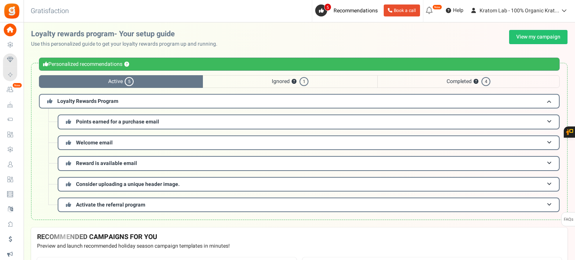 The height and width of the screenshot is (260, 575). What do you see at coordinates (110, 205) in the screenshot?
I see `span: Activate the referral program` at bounding box center [110, 205].